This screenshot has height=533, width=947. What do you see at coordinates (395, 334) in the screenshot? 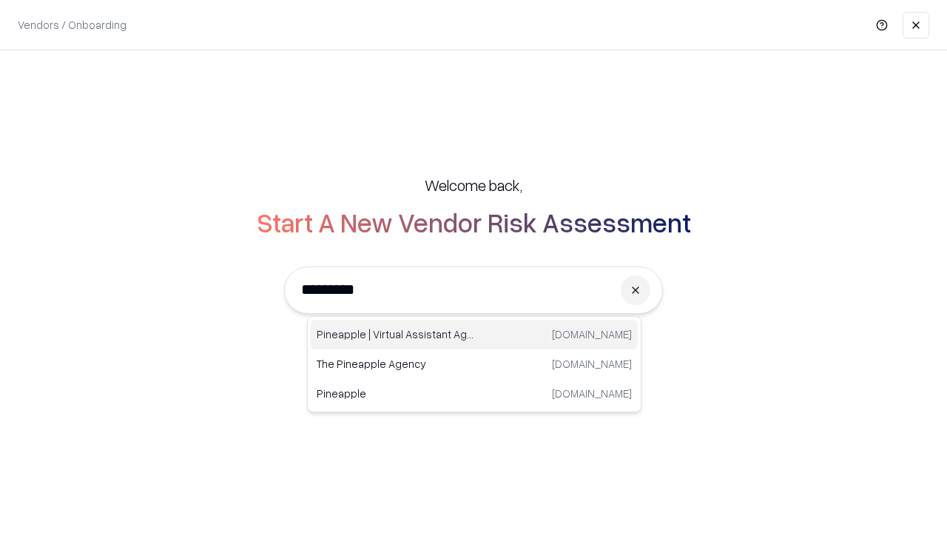
I see `p: Pineapple | Virtual Assistant Agency` at bounding box center [395, 334].